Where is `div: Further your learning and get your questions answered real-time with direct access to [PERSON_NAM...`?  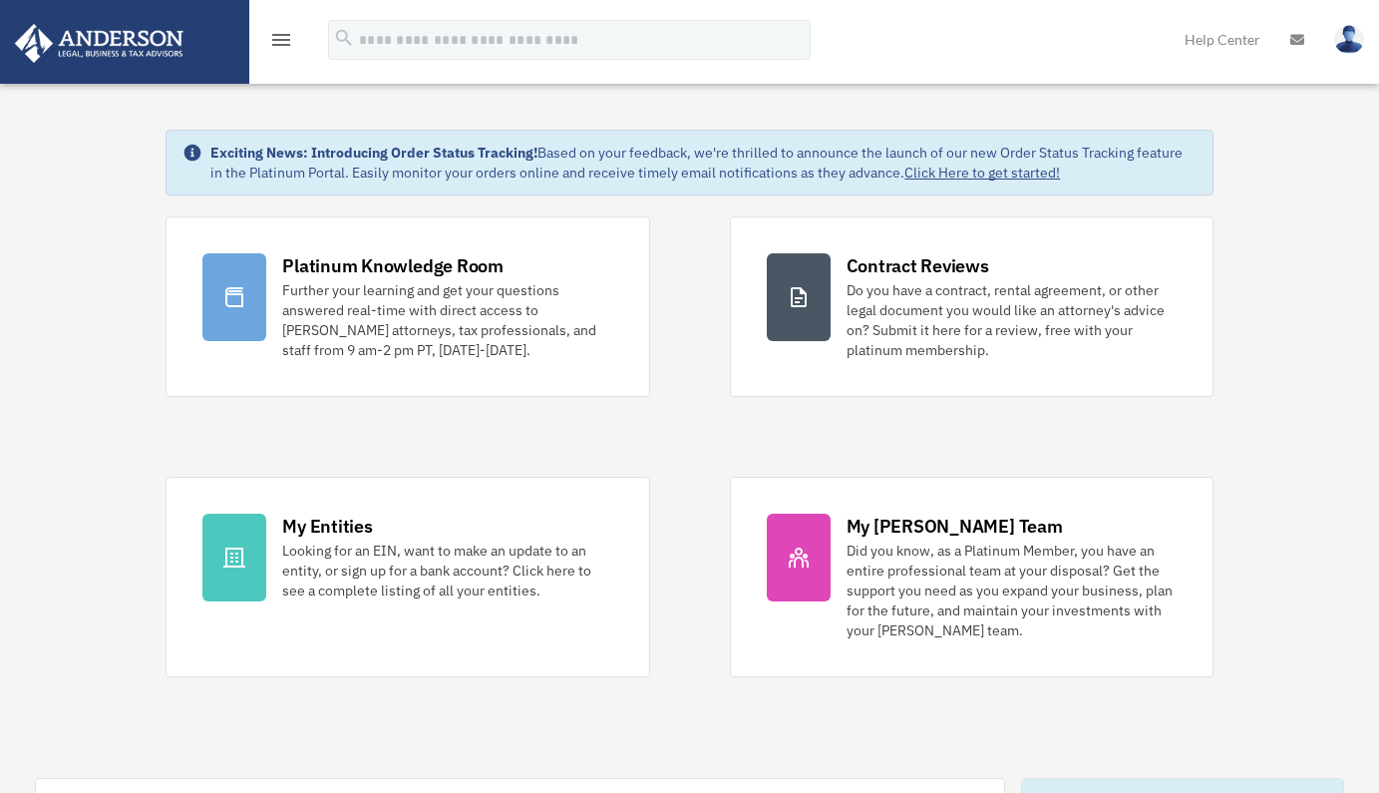
div: Further your learning and get your questions answered real-time with direct access to [PERSON_NAM... is located at coordinates (447, 320).